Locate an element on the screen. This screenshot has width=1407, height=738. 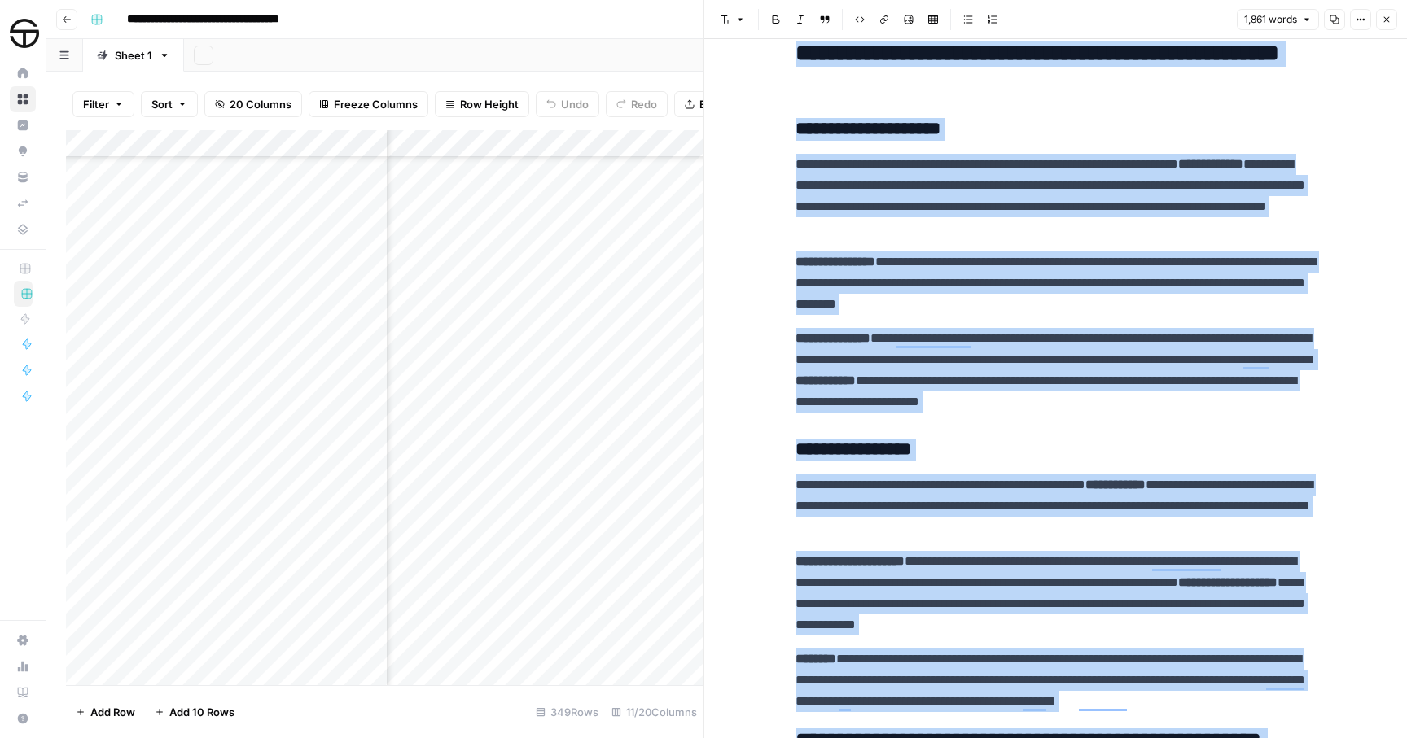
button: Row Height is located at coordinates (482, 104).